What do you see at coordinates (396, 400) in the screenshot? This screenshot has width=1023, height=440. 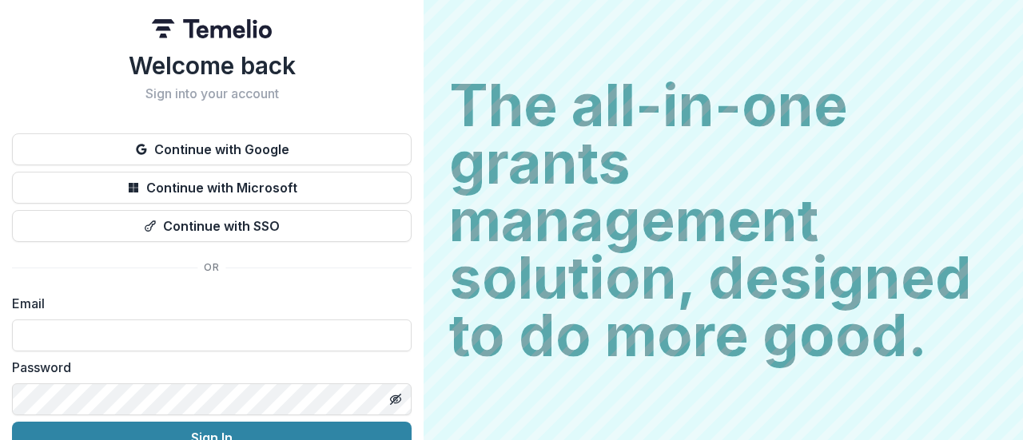 I see `button: Toggle password visibility` at bounding box center [396, 400].